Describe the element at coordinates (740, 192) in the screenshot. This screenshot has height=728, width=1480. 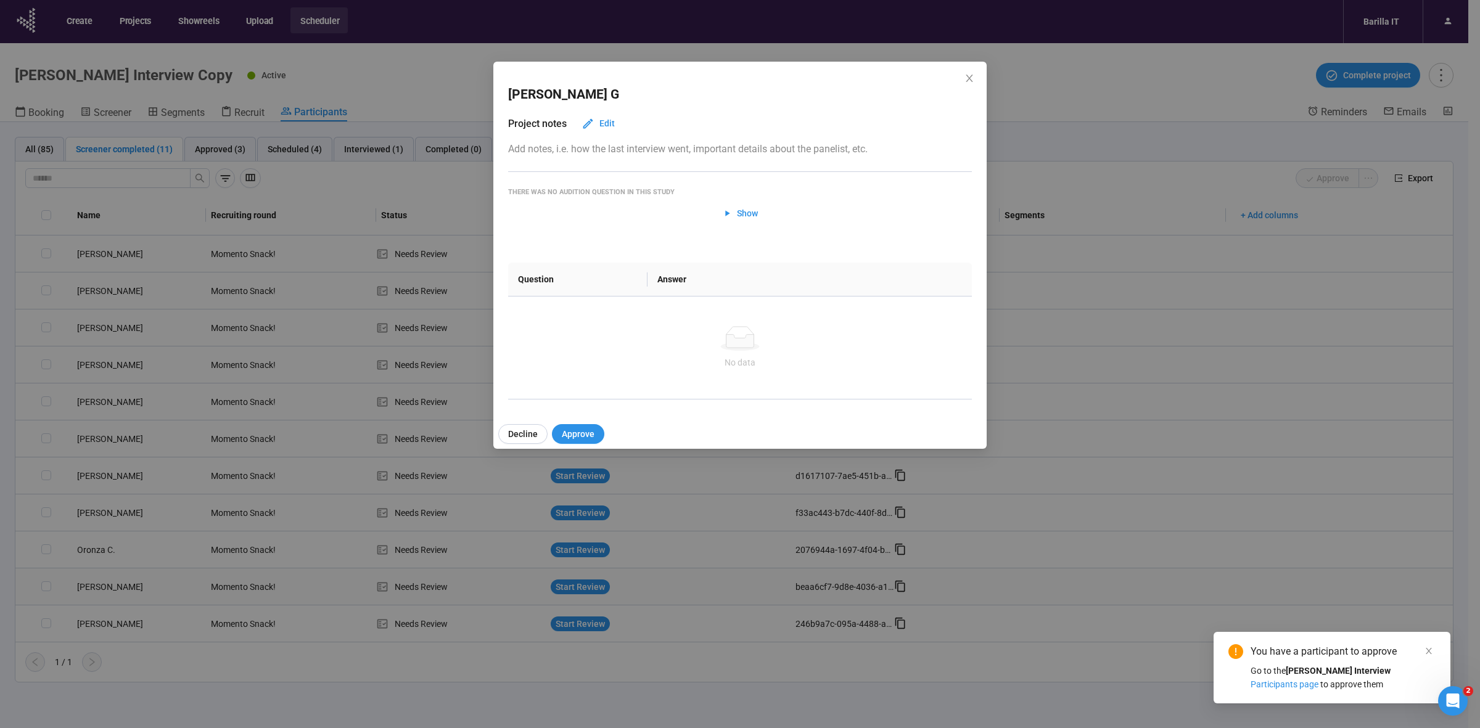
I see `div: There was no audition question in this study` at that location.